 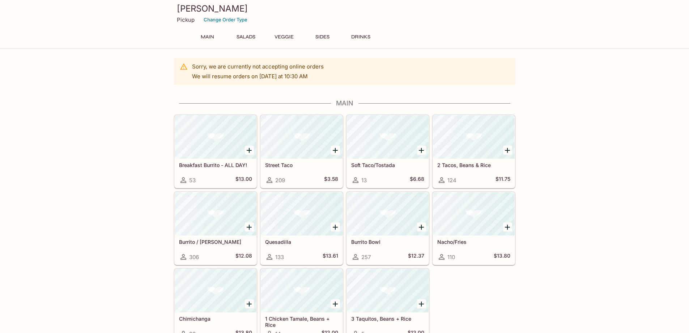 What do you see at coordinates (502, 257) in the screenshot?
I see `h5: $13.80` at bounding box center [502, 257].